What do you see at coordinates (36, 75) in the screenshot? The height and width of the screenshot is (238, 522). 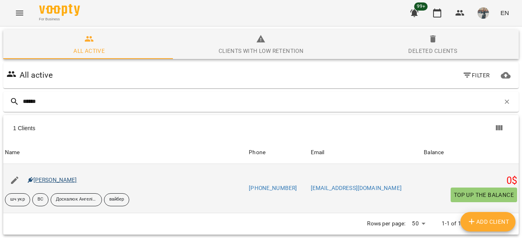 I see `h6: All active` at bounding box center [36, 75].